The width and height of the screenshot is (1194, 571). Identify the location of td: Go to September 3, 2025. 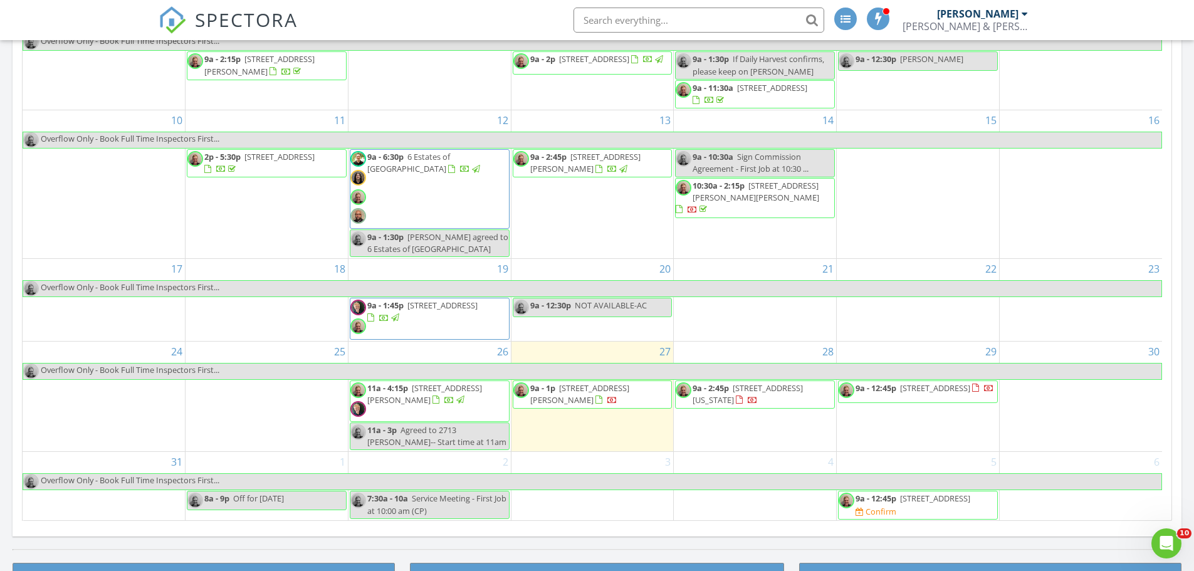
(592, 486).